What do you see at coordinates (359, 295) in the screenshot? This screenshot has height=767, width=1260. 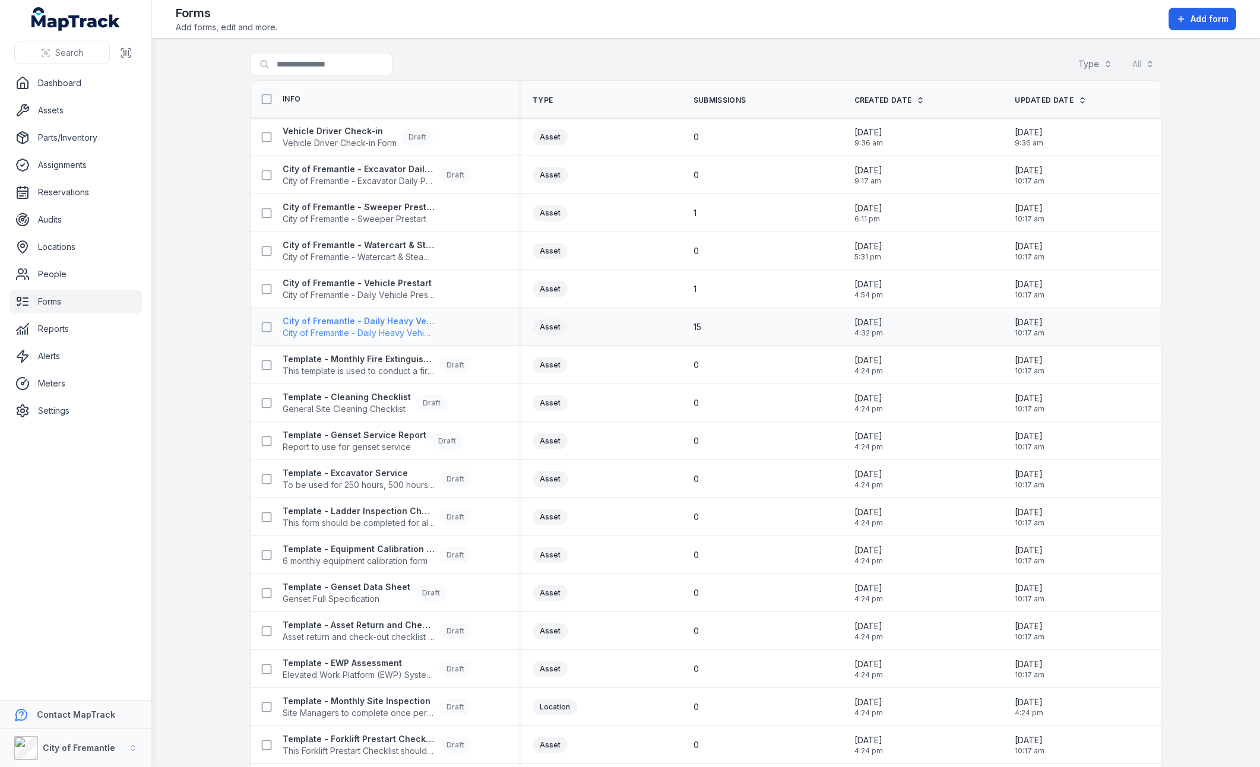 I see `span: City of Fremantle - Daily Vehicle Prestart` at bounding box center [359, 295].